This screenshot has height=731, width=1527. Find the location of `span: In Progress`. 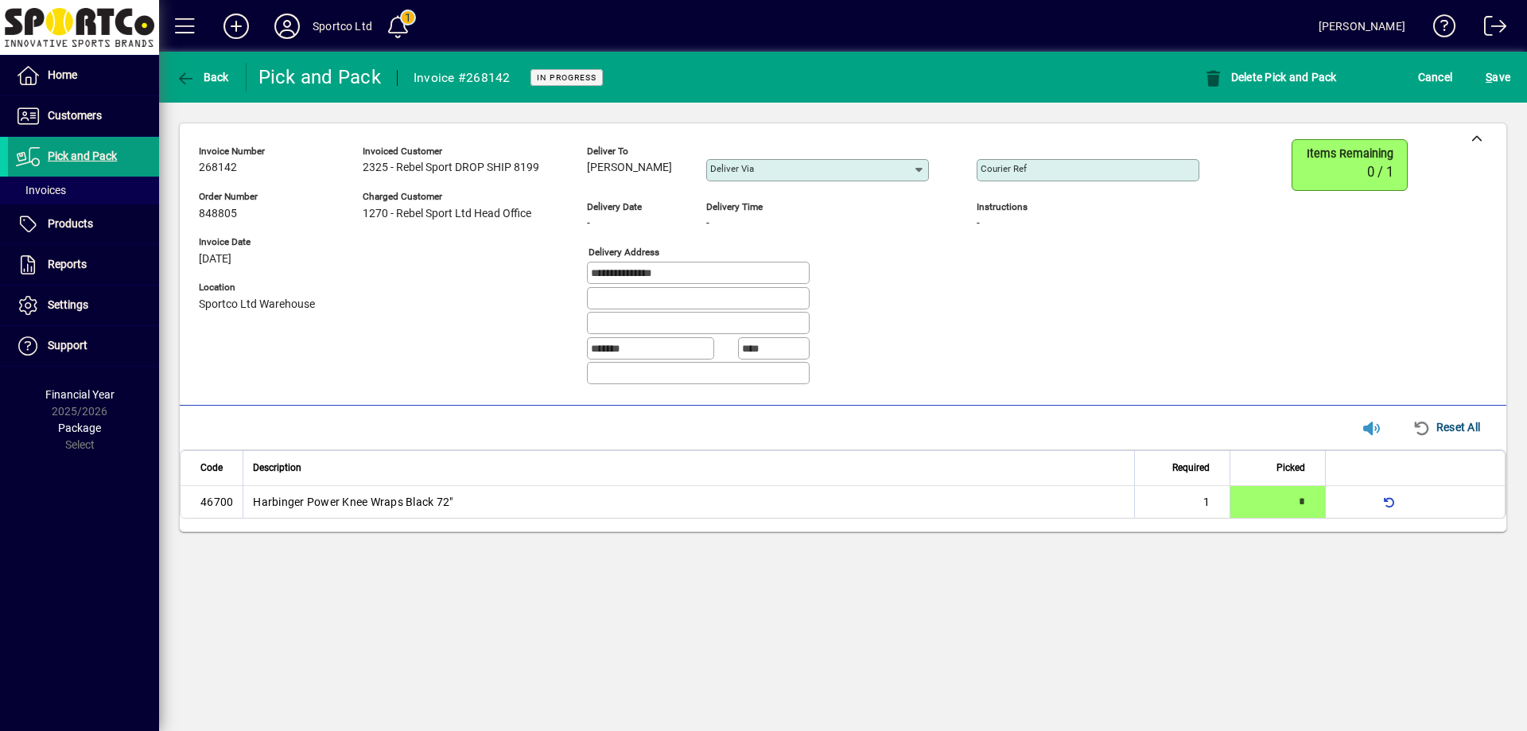

span: In Progress is located at coordinates (566, 77).